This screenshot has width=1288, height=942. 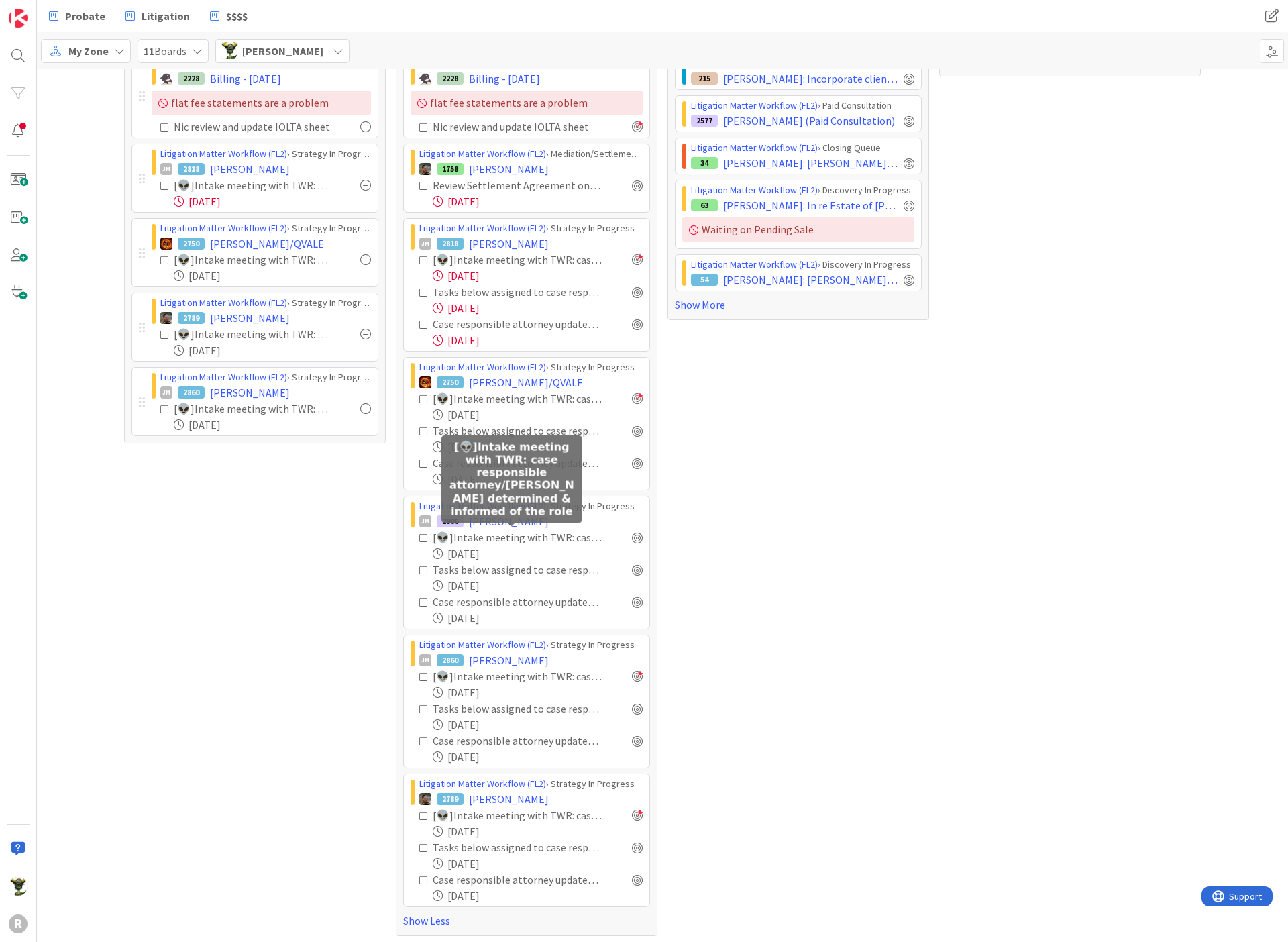 I want to click on a: Show More, so click(x=798, y=304).